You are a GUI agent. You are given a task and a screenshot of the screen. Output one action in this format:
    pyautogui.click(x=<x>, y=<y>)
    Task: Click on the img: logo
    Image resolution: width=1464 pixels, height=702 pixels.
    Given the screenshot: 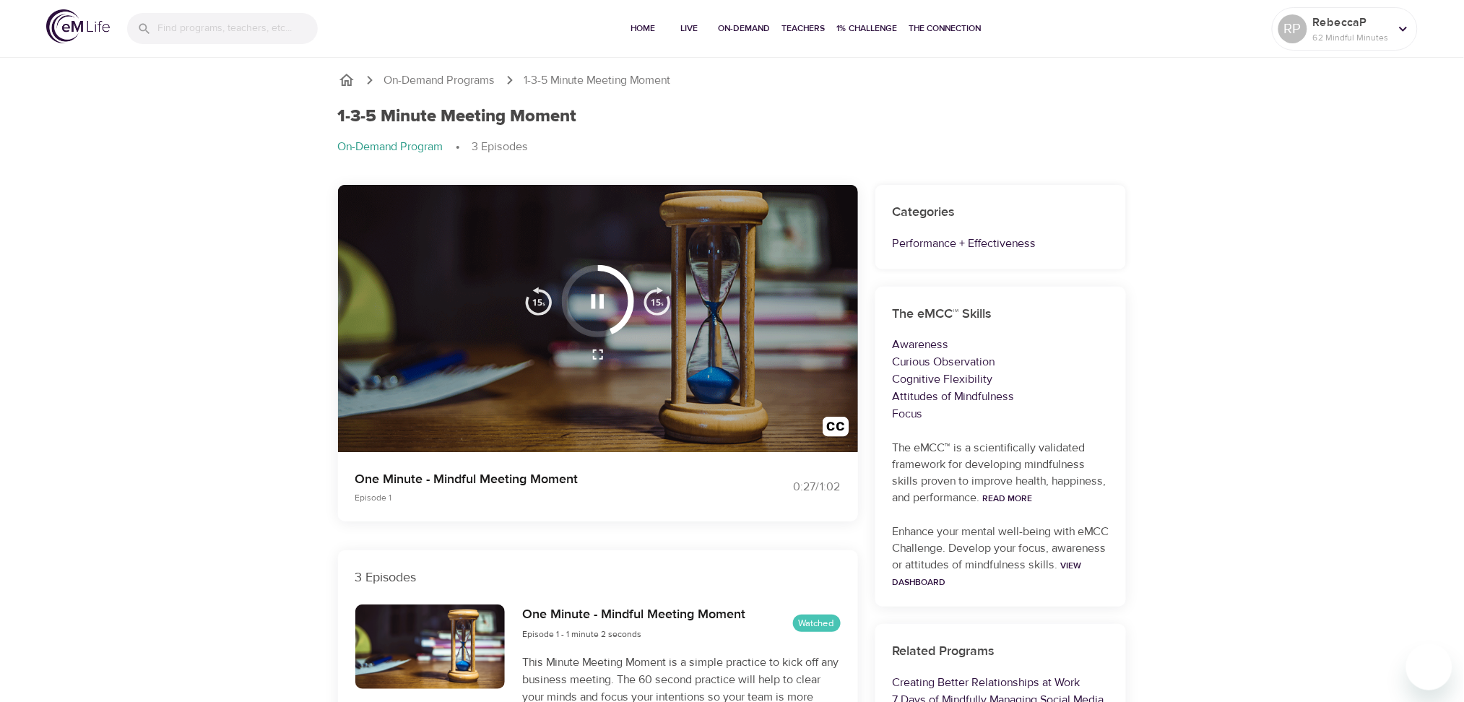 What is the action you would take?
    pyautogui.click(x=78, y=26)
    